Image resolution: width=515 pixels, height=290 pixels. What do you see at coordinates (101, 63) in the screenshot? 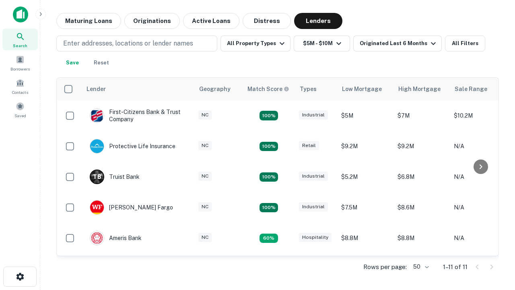
I see `button: Reset` at bounding box center [101, 63].